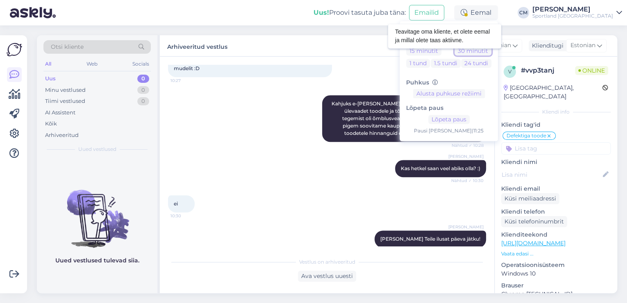 This screenshot has width=627, height=303. I want to click on button: 1.5 tundi, so click(446, 63).